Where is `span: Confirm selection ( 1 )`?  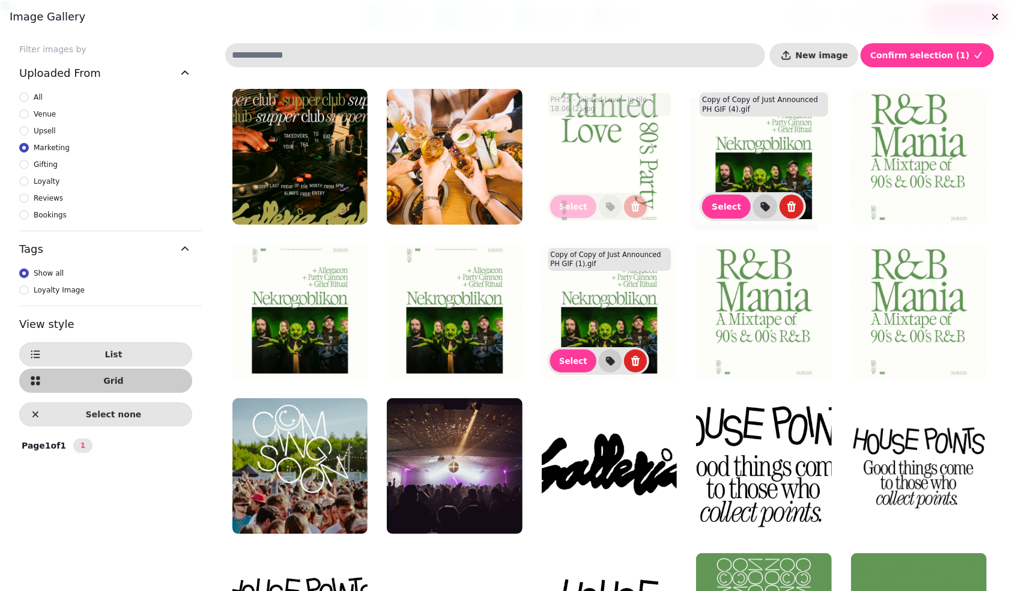
span: Confirm selection ( 1 ) is located at coordinates (920, 55).